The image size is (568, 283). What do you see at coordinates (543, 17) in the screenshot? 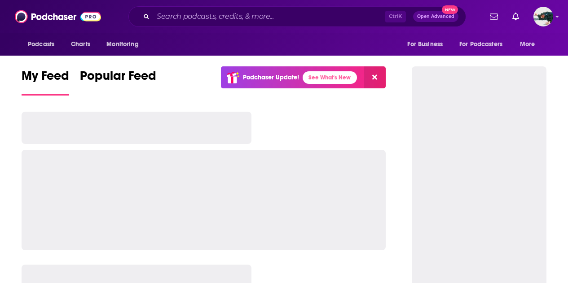
I see `img: User Profile` at bounding box center [543, 17].